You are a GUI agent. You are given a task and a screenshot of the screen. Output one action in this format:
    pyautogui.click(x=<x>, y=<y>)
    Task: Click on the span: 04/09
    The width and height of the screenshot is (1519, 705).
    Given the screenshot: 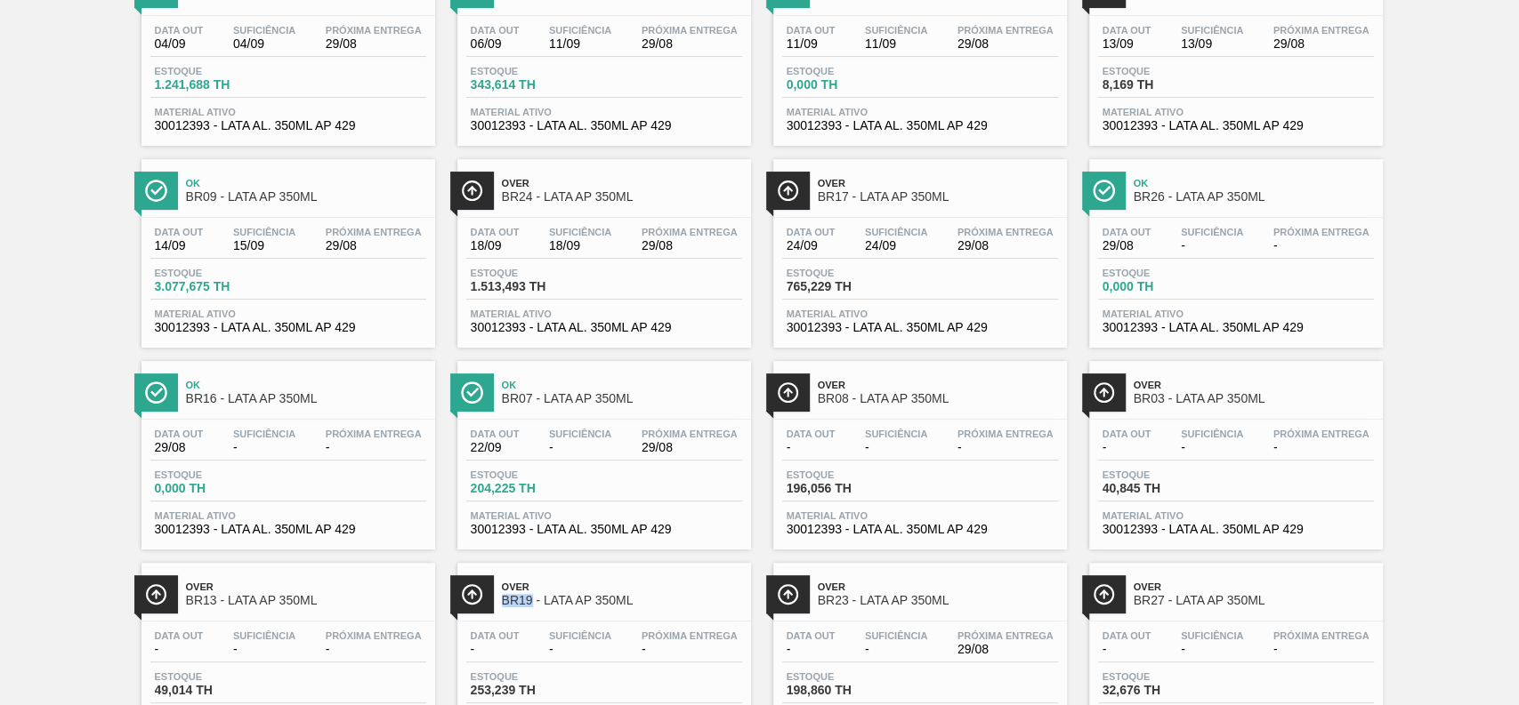 What is the action you would take?
    pyautogui.click(x=264, y=44)
    